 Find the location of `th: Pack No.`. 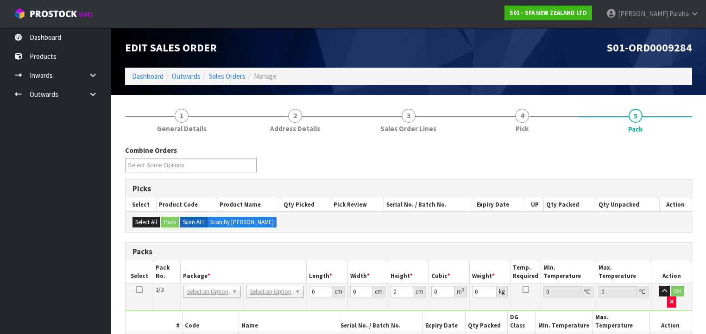

th: Pack No. is located at coordinates (167, 272).